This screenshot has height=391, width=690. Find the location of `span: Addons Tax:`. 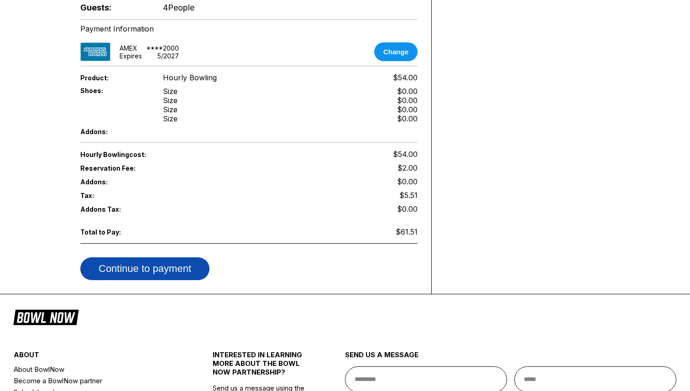

span: Addons Tax: is located at coordinates (114, 209).